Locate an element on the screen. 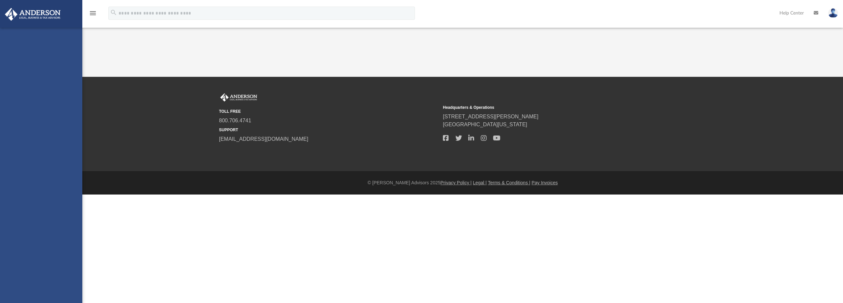 Image resolution: width=843 pixels, height=303 pixels. a: Pay Invoices is located at coordinates (544, 182).